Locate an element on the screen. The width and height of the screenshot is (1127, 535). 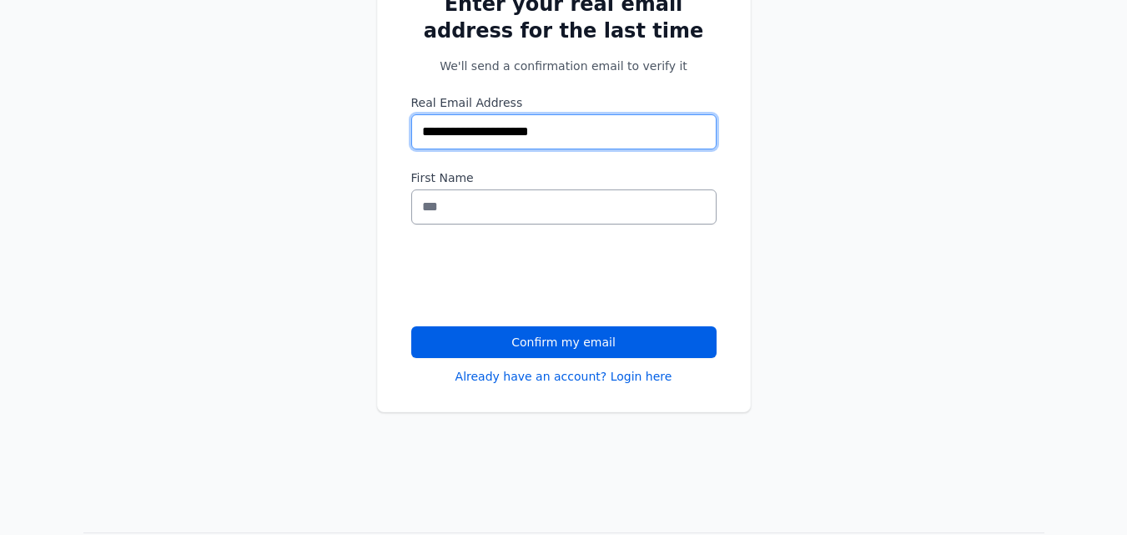
button: Confirm my email is located at coordinates (564, 342).